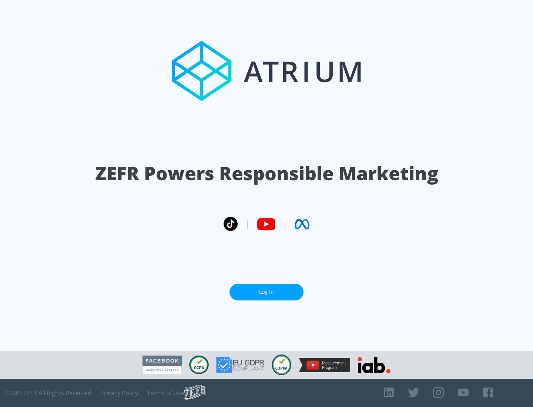 Image resolution: width=533 pixels, height=407 pixels. What do you see at coordinates (49, 393) in the screenshot?
I see `span: © 2025 ZEFR All Rights Reserved` at bounding box center [49, 393].